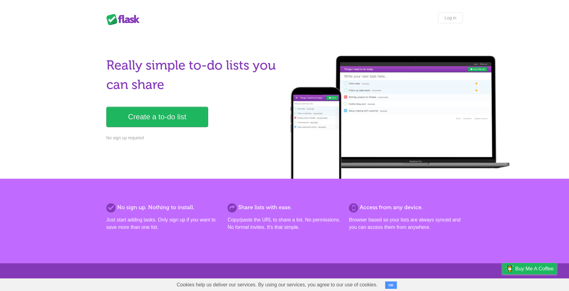  I want to click on h2: No sign up. Nothing to install., so click(163, 207).